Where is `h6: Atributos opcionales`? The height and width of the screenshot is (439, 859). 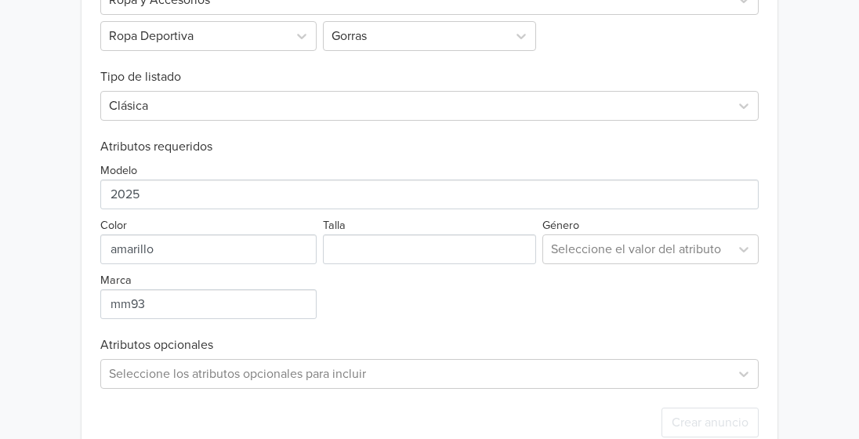
h6: Atributos opcionales is located at coordinates (430, 345).